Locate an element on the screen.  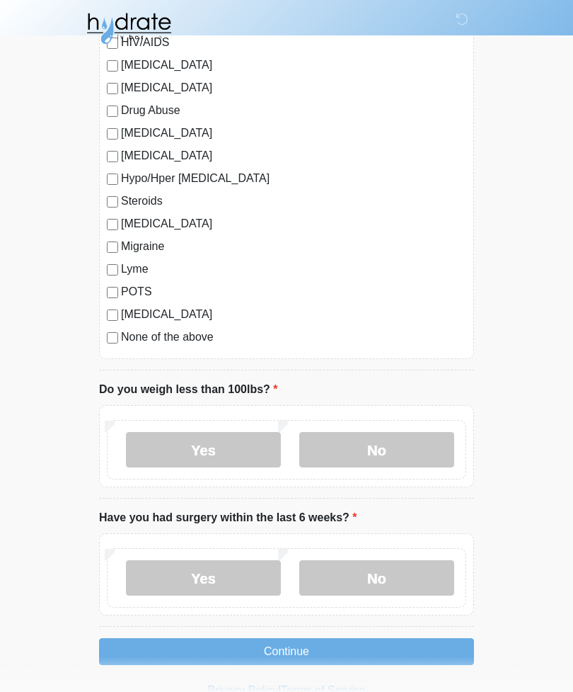
input: Migraine is located at coordinates (113, 247).